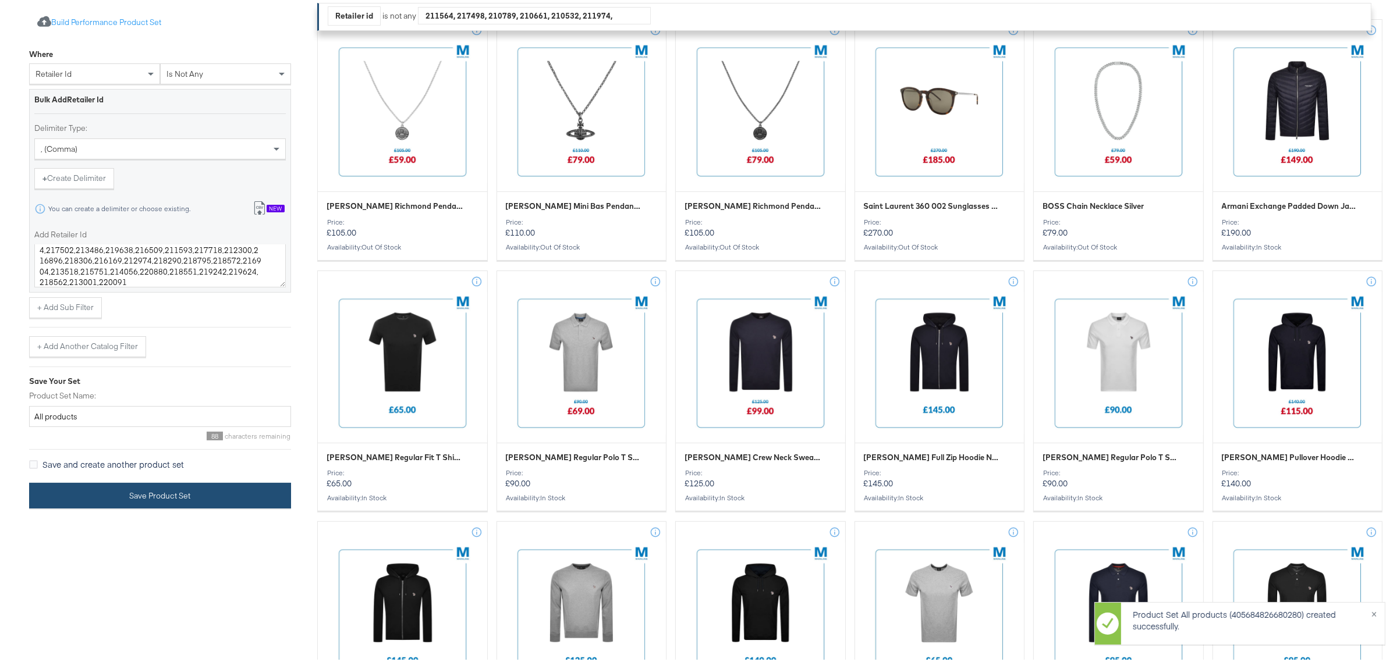  I want to click on button: Save Product Set, so click(160, 493).